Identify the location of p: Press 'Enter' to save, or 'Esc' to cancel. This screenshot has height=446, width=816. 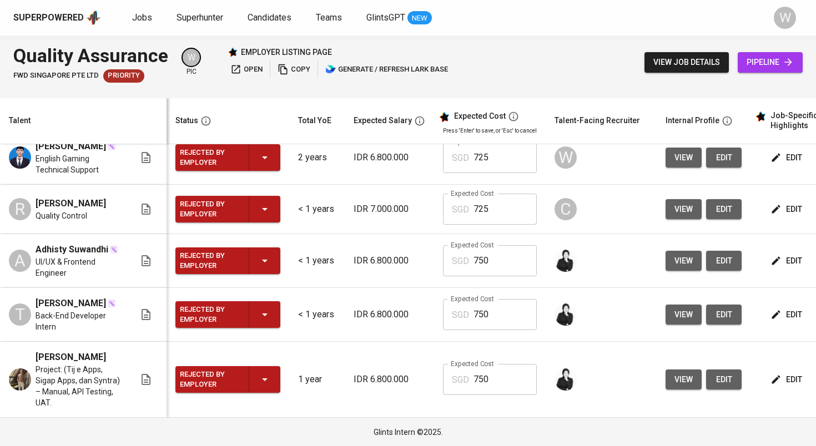
(489, 130).